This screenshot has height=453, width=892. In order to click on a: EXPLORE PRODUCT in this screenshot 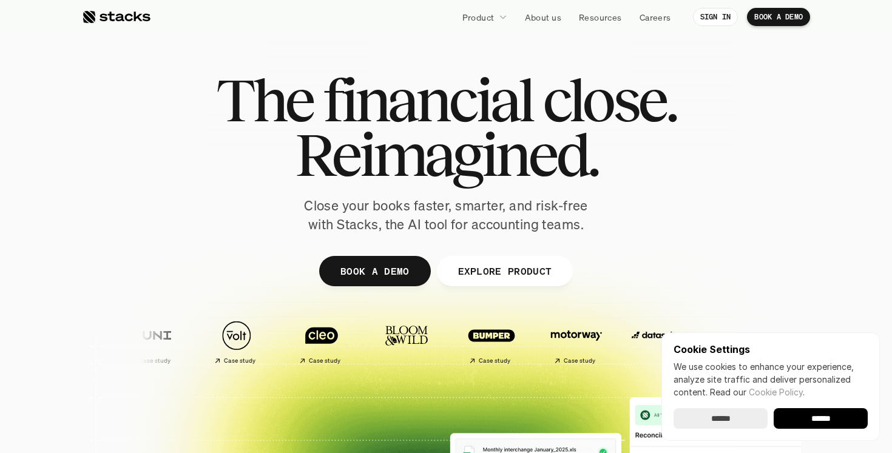, I will do `click(504, 271)`.